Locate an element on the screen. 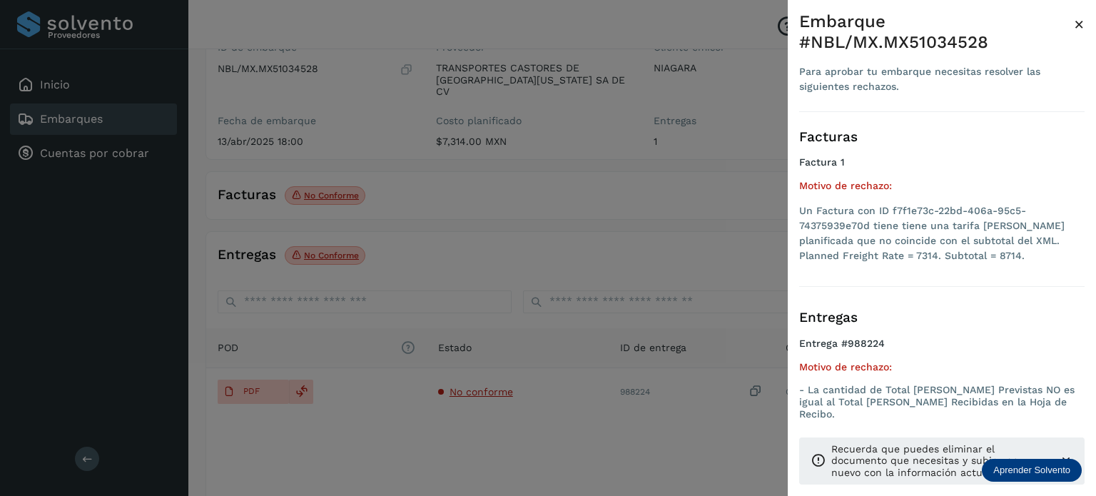 The image size is (1096, 496). h4: Factura 1 is located at coordinates (942, 162).